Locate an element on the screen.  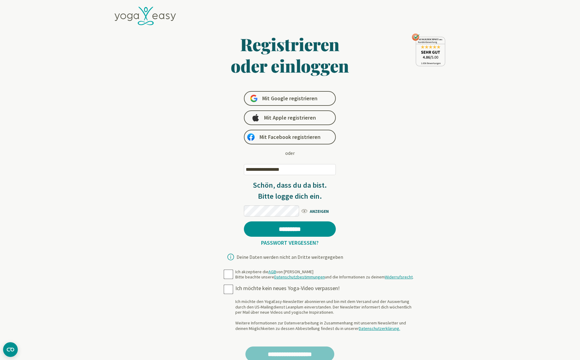
a: Datenschutzbestimmungen is located at coordinates (299, 277).